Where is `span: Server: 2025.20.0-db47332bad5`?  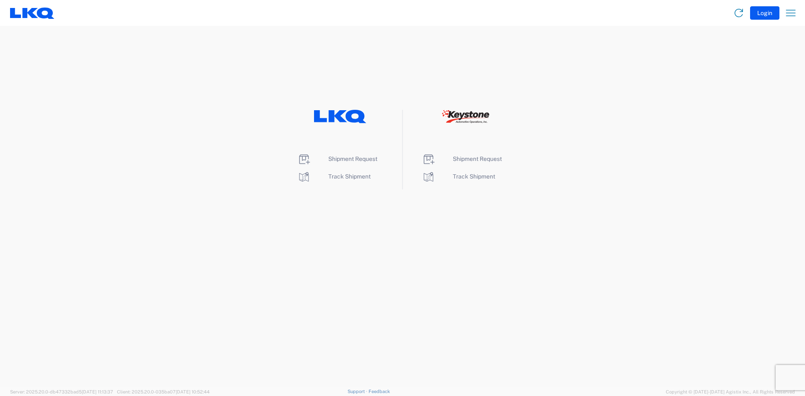
span: Server: 2025.20.0-db47332bad5 is located at coordinates (62, 392).